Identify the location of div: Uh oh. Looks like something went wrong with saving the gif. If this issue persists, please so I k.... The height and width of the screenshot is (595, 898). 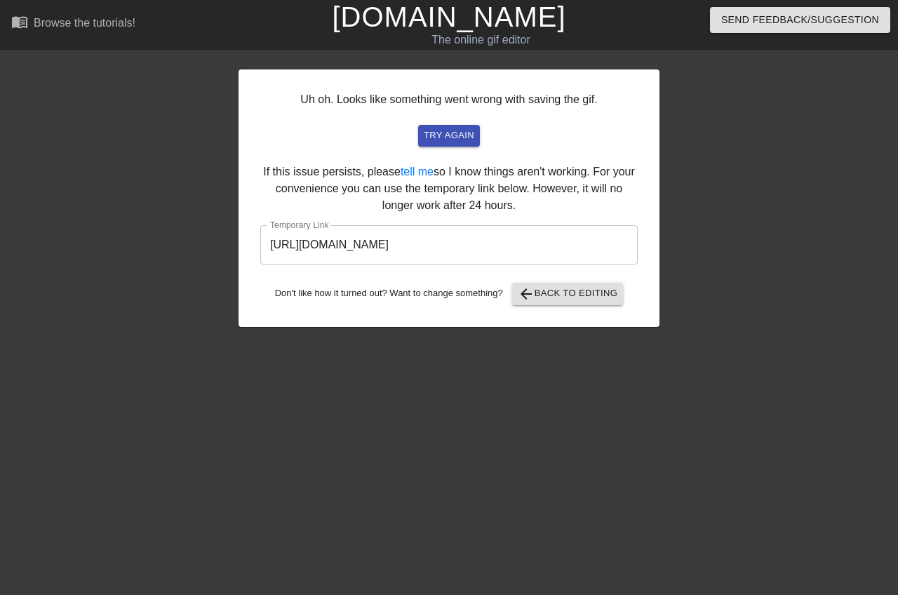
(449, 198).